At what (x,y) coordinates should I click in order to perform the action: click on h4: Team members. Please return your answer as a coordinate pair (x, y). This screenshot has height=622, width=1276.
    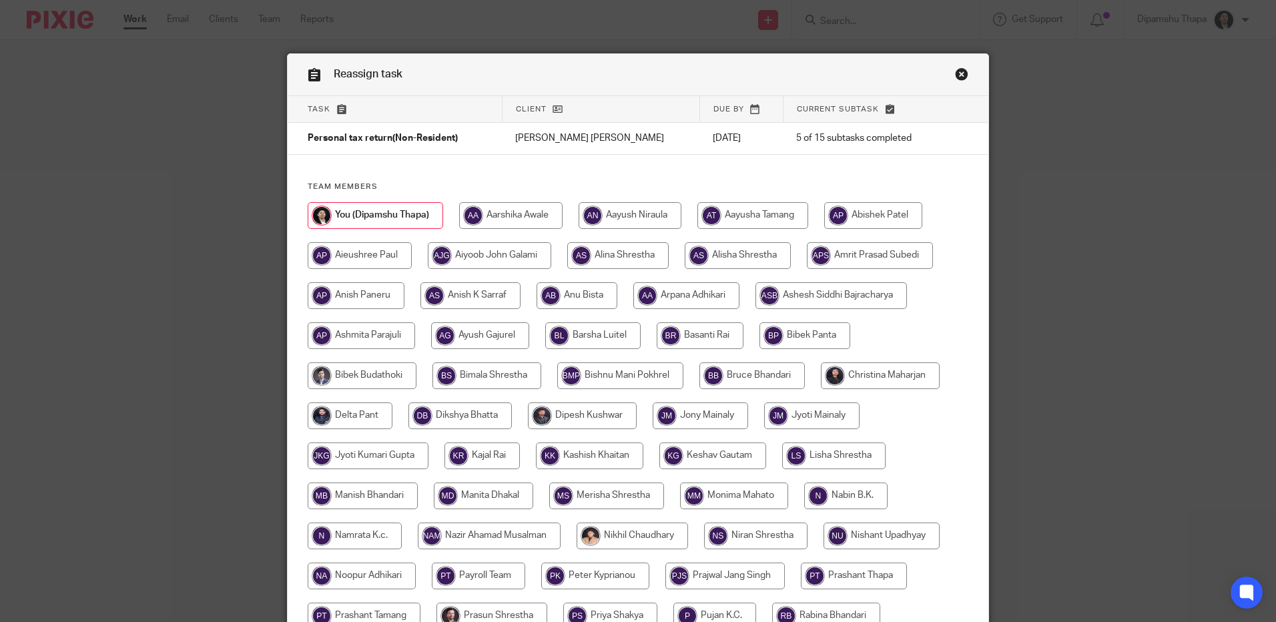
    Looking at the image, I should click on (638, 187).